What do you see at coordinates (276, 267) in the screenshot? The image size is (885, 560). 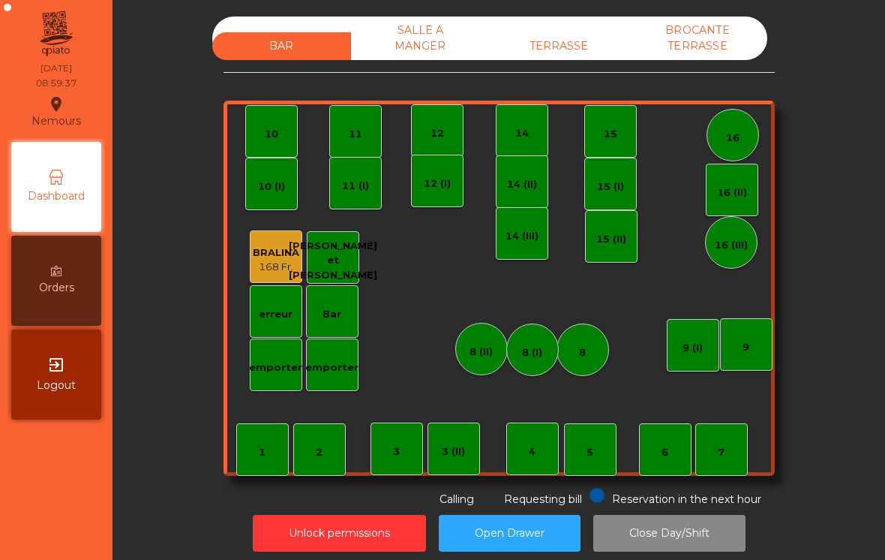 I see `div: 168 Fr.` at bounding box center [276, 267].